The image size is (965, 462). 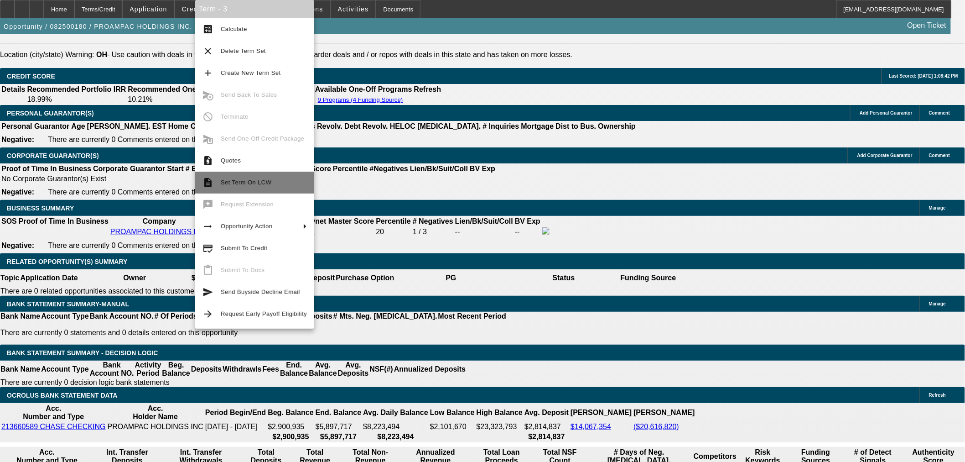 What do you see at coordinates (102, 54) in the screenshot?
I see `b: OH` at bounding box center [102, 54].